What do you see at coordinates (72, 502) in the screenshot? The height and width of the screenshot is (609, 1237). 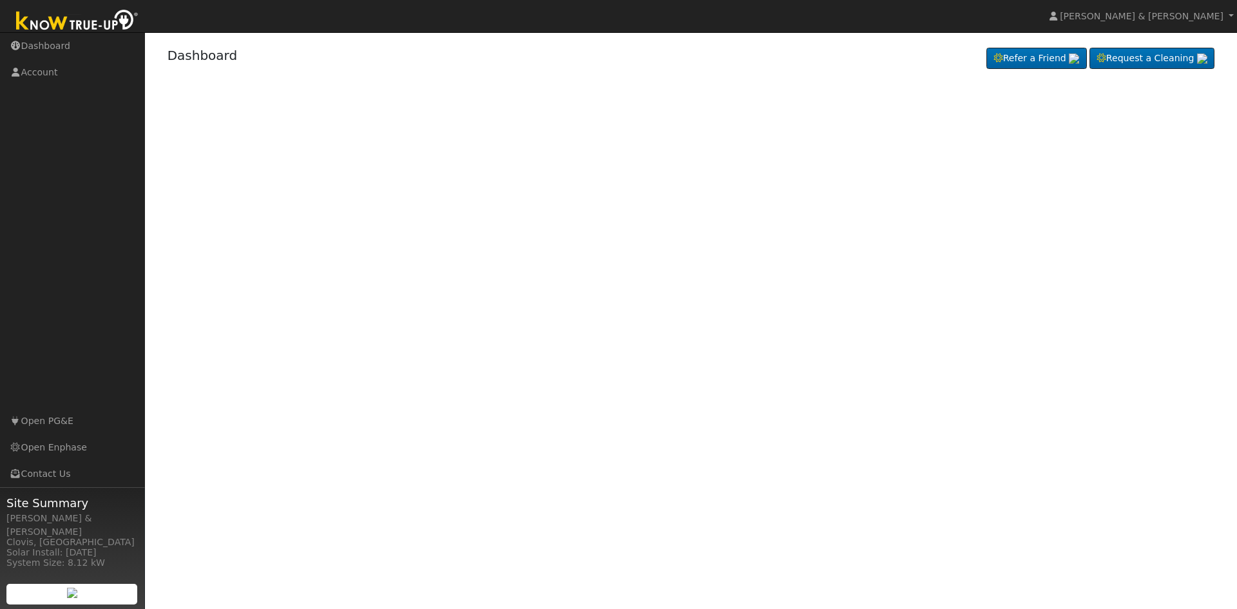 I see `span: Site Summary` at bounding box center [72, 502].